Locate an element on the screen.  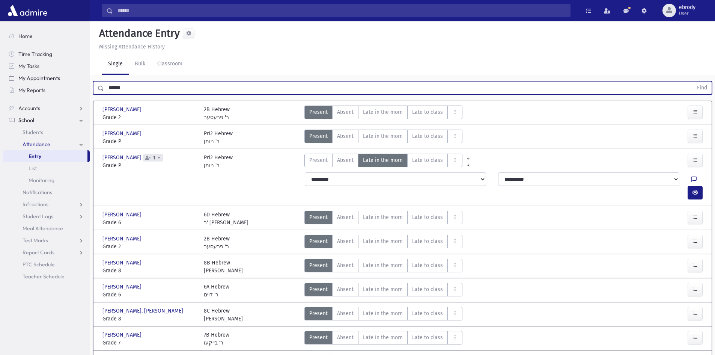
a: Time Tracking is located at coordinates (46, 54).